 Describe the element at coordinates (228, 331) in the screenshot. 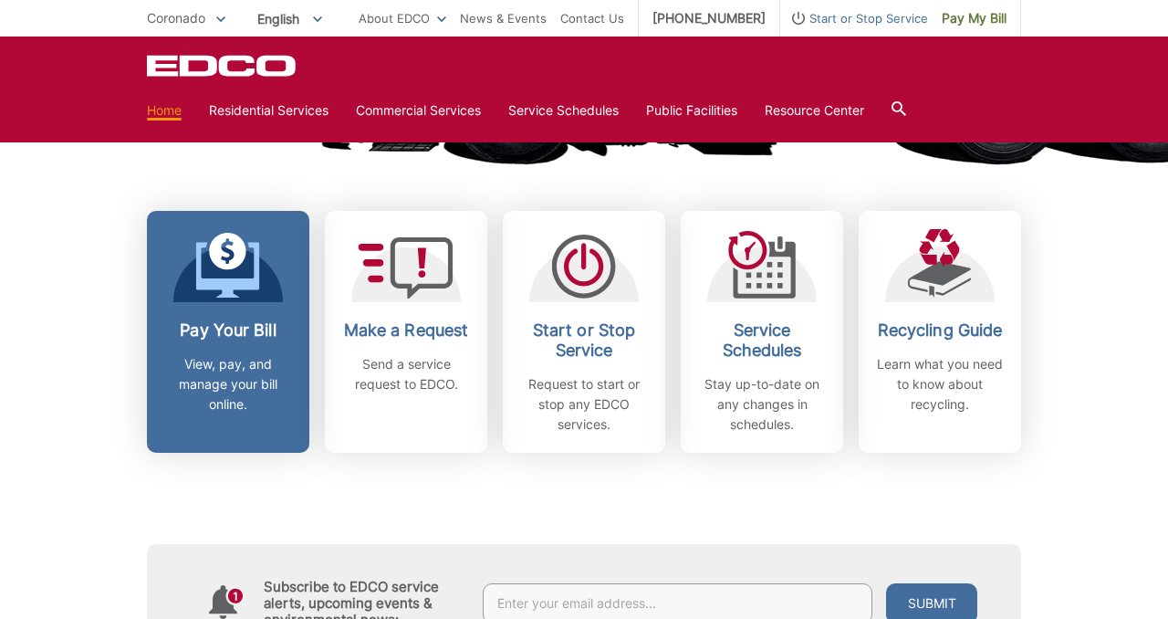

I see `a: Pay Your Bill View, pay, and manage your bill online.` at that location.